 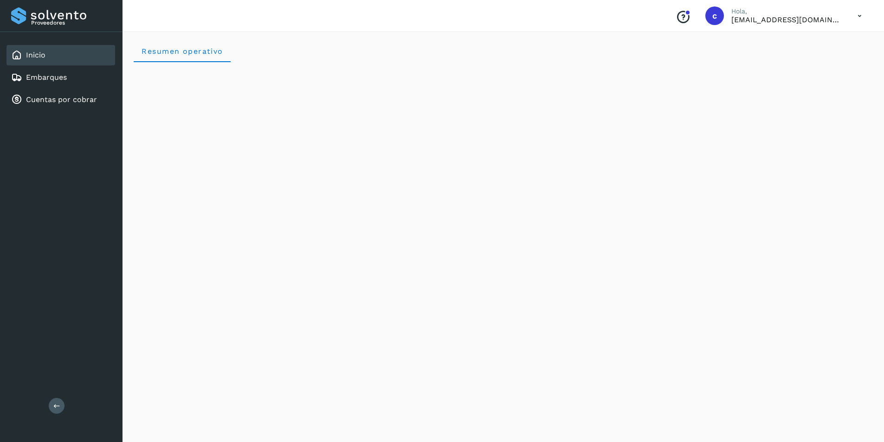 I want to click on div: Embarques, so click(x=61, y=78).